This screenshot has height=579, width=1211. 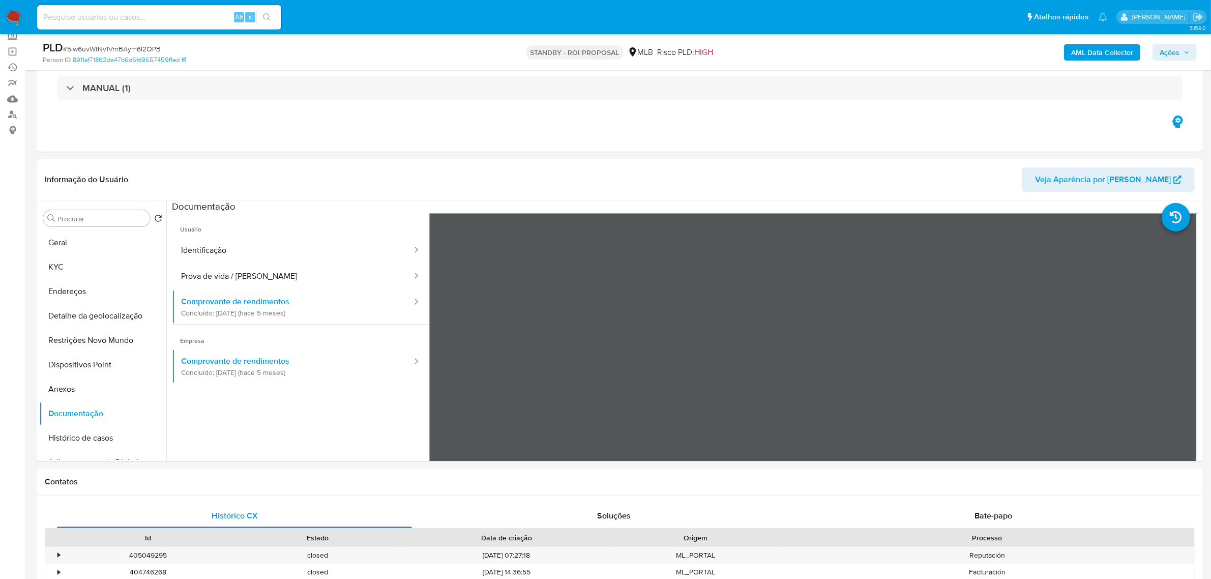 I want to click on div: Processo, so click(x=987, y=538).